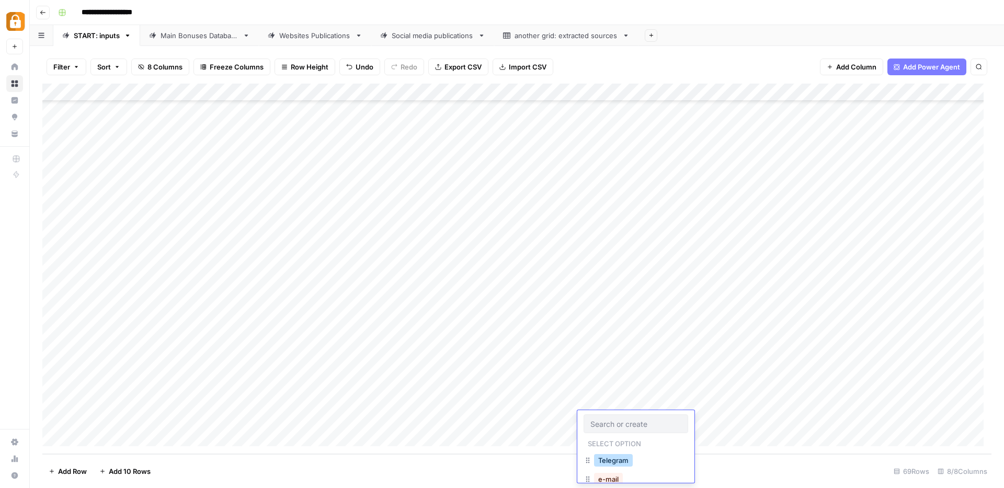  I want to click on div: 69 Rows, so click(911, 472).